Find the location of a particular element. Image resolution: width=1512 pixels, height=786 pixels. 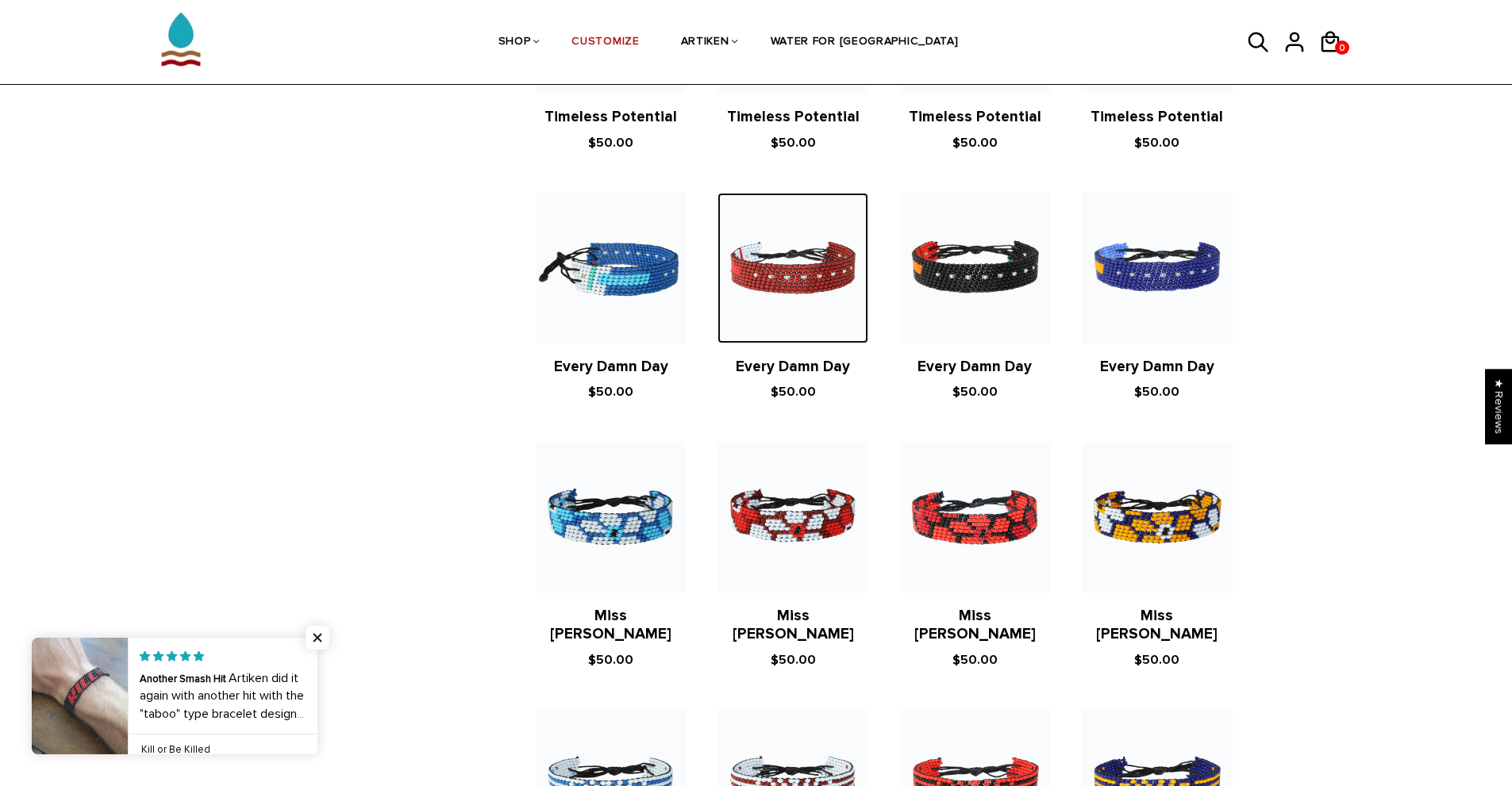

span: Close popup widget is located at coordinates (318, 638).